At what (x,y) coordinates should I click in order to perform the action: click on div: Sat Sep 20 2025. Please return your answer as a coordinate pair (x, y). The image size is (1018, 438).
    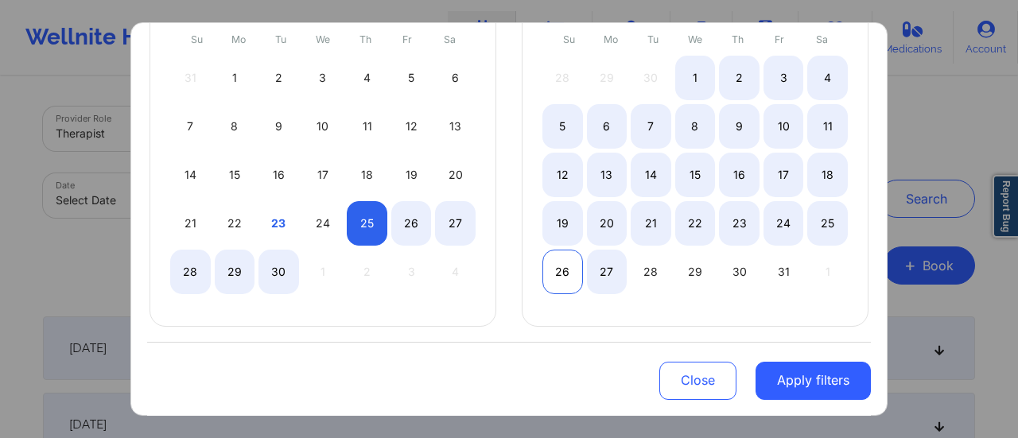
    Looking at the image, I should click on (455, 175).